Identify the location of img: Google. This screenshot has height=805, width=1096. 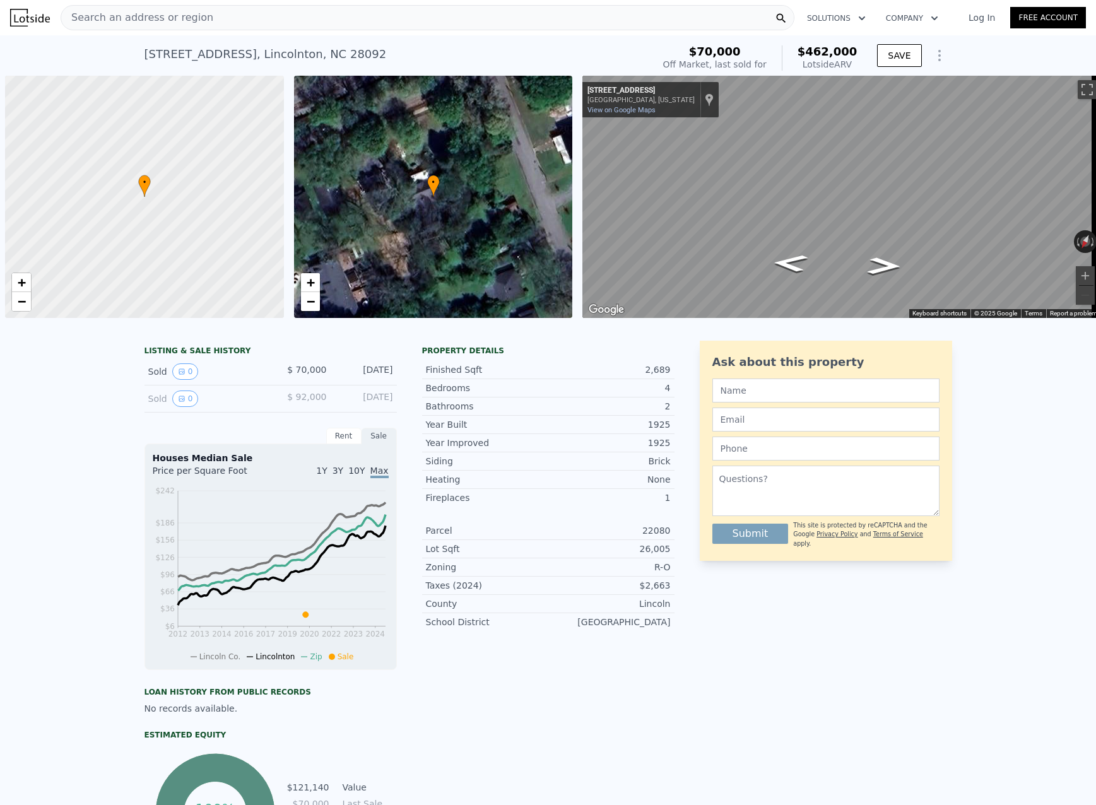
(606, 310).